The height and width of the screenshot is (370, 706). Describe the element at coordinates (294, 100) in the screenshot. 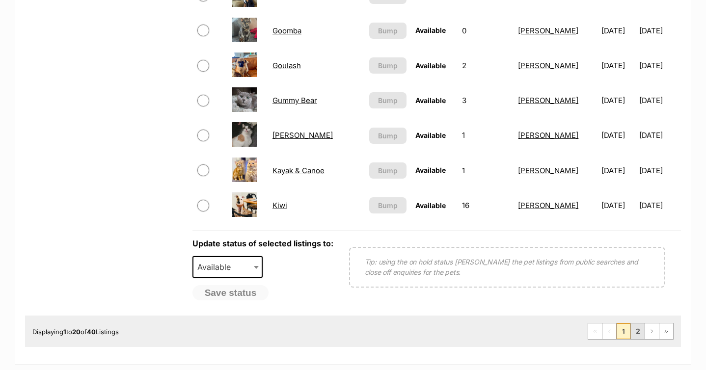

I see `a: Gummy Bear` at that location.